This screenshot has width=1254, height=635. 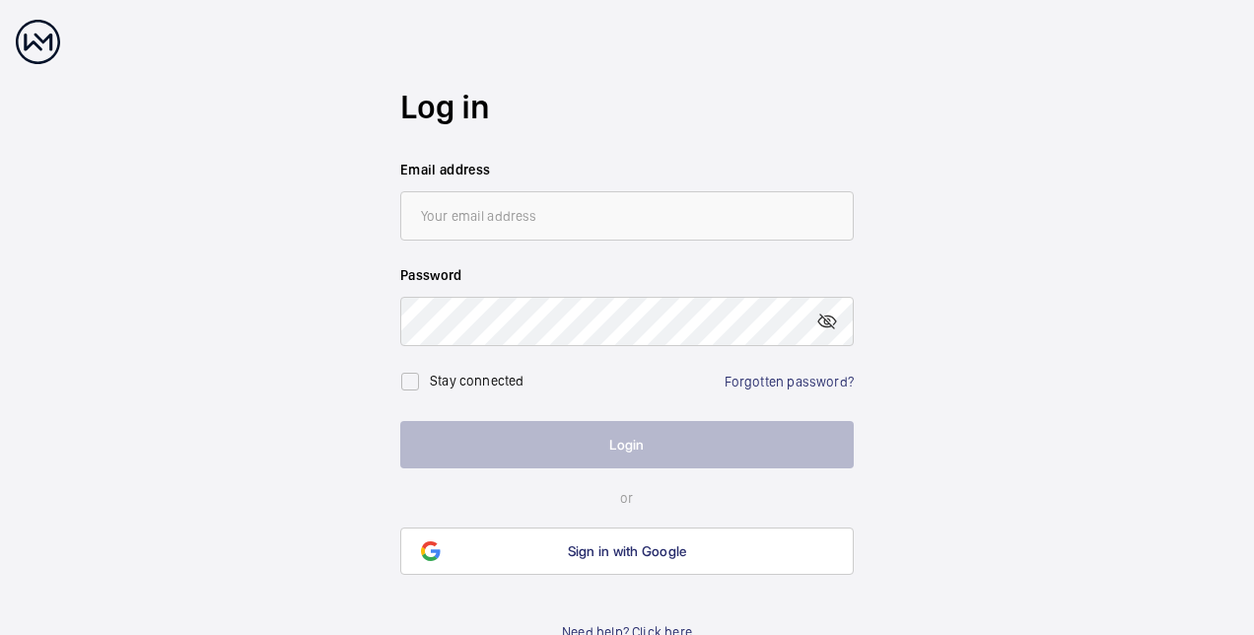 I want to click on input: Your email address, so click(x=627, y=216).